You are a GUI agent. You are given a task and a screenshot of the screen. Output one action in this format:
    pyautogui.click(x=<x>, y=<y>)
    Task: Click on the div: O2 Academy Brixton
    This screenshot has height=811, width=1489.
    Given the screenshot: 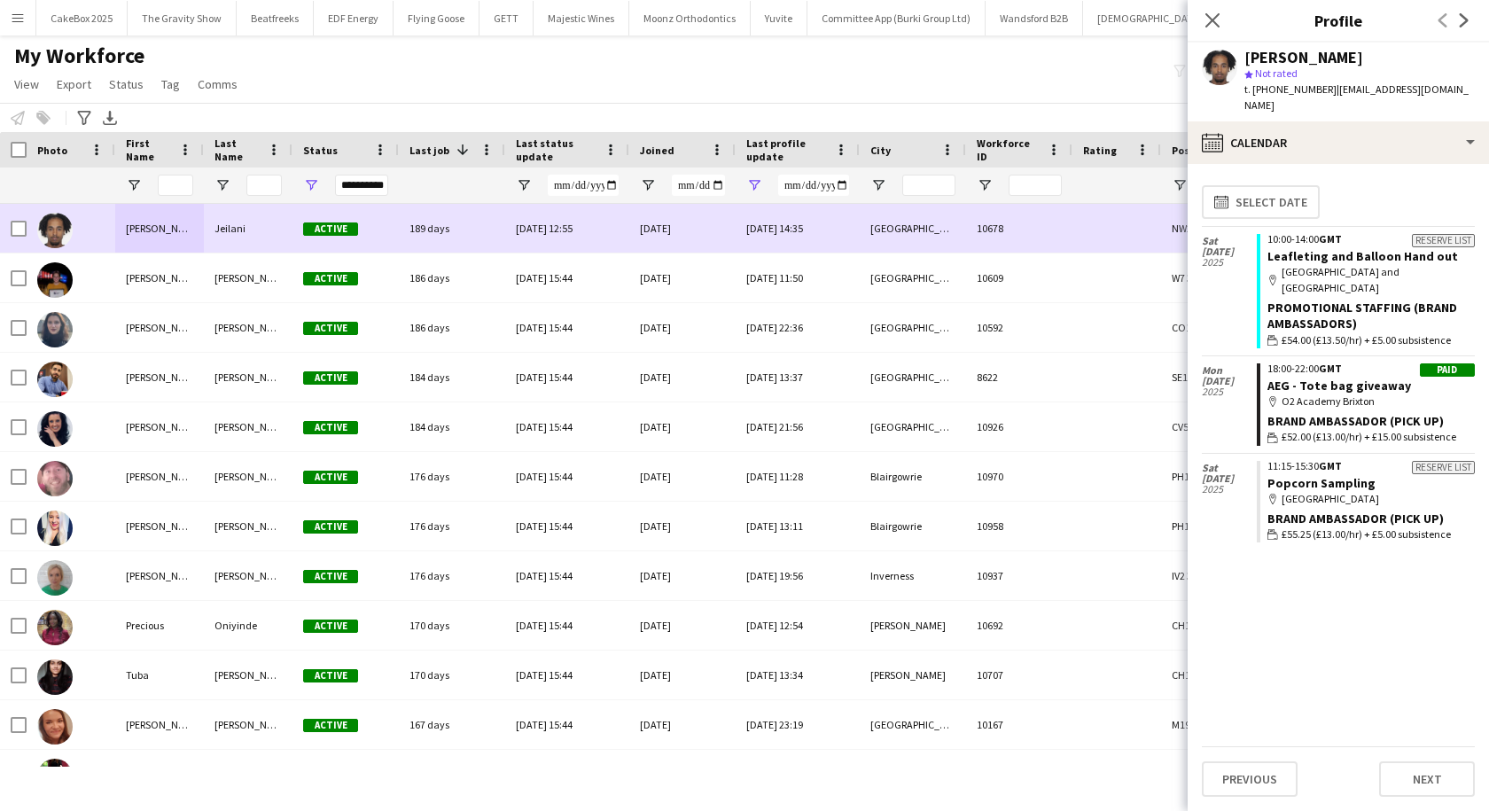 What is the action you would take?
    pyautogui.click(x=1371, y=402)
    